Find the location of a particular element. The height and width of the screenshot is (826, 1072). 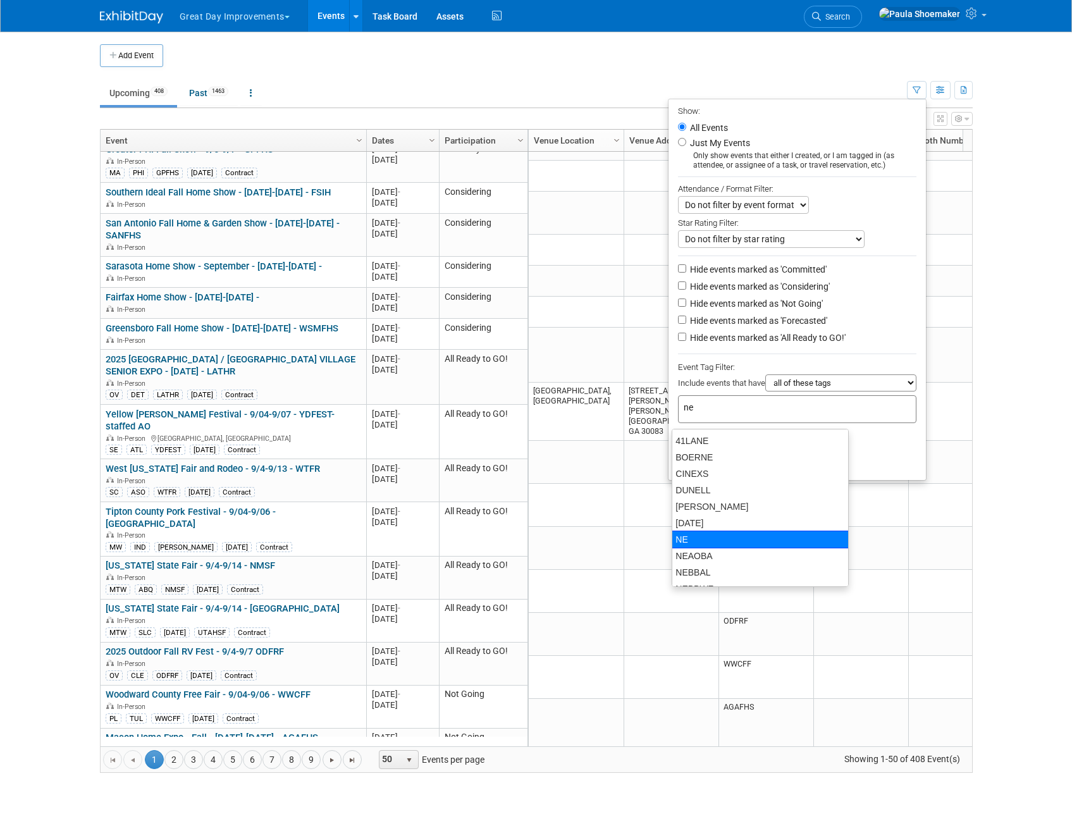

div: Attendance / Format Filter: is located at coordinates (797, 188).